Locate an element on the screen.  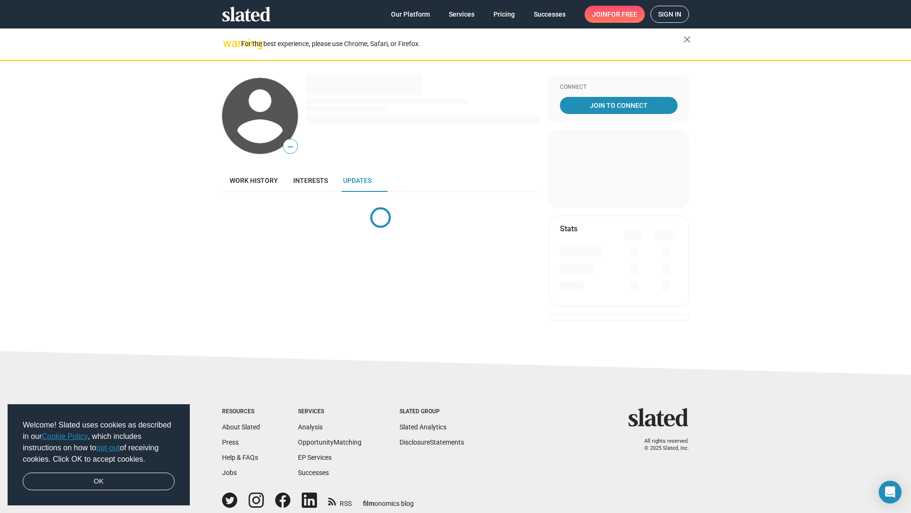
span: Join To Connect is located at coordinates (619, 105).